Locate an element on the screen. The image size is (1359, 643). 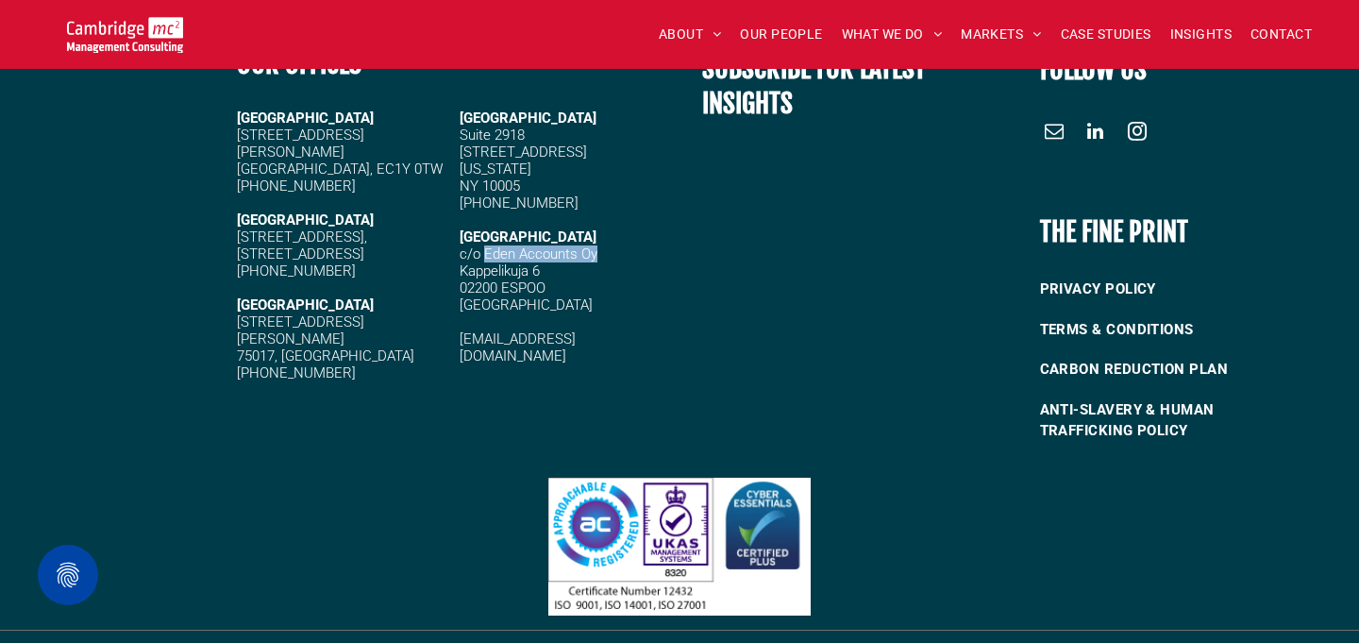
a: WHAT WE DO is located at coordinates (892, 34).